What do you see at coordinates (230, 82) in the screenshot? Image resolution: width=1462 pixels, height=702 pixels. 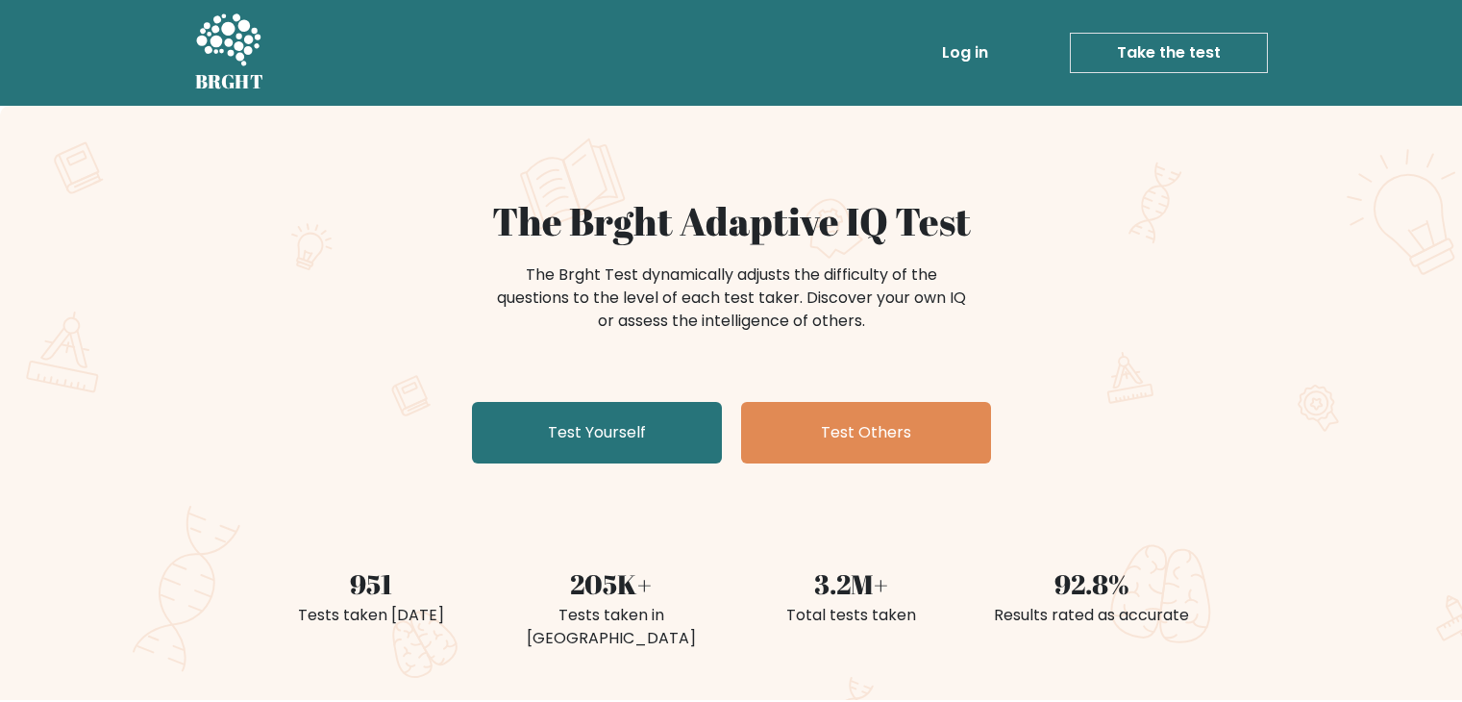 I see `h5: BRGHT` at bounding box center [230, 82].